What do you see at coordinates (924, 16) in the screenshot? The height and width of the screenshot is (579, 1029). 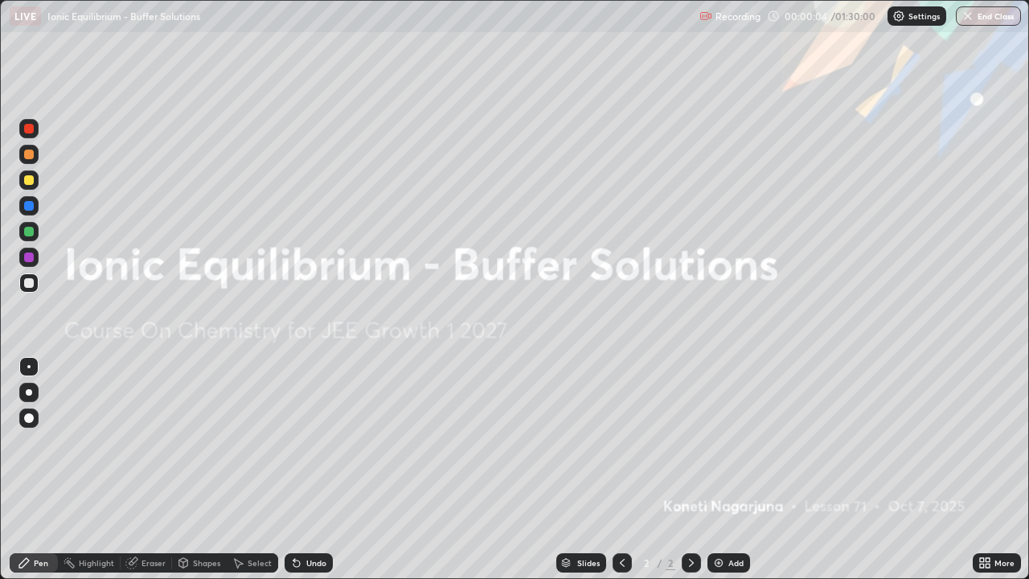 I see `p: Settings` at bounding box center [924, 16].